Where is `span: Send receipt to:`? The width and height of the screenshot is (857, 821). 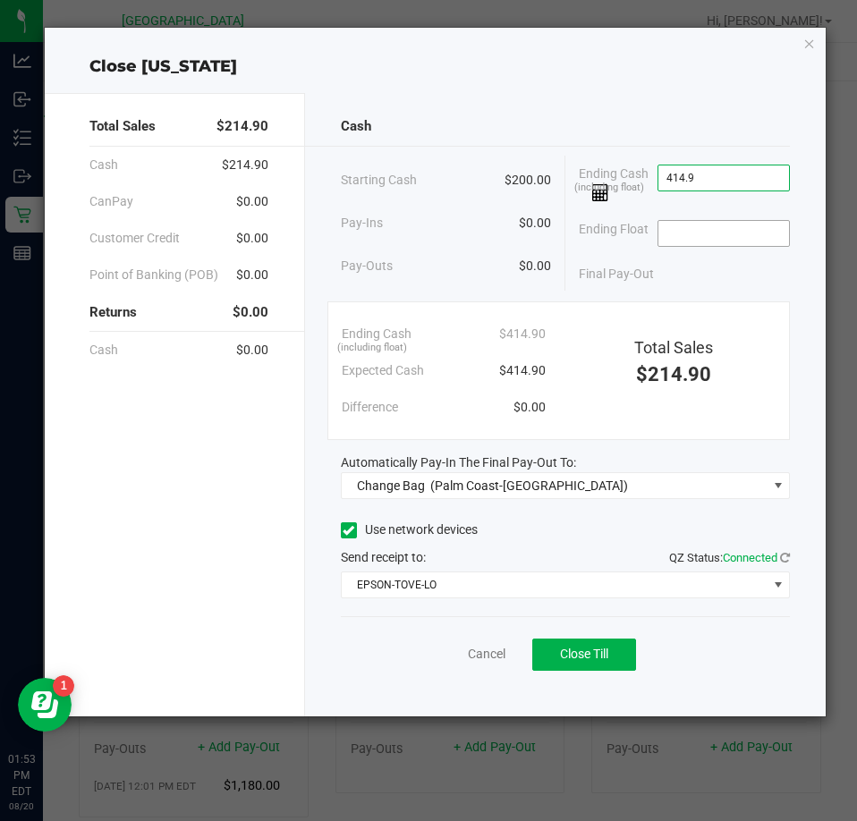 span: Send receipt to: is located at coordinates (383, 557).